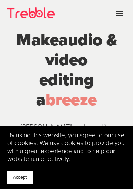 This screenshot has width=133, height=189. Describe the element at coordinates (66, 147) in the screenshot. I see `p: By using this website, you agree to our use of cookies. We use cookies to provide you with a grea...` at that location.